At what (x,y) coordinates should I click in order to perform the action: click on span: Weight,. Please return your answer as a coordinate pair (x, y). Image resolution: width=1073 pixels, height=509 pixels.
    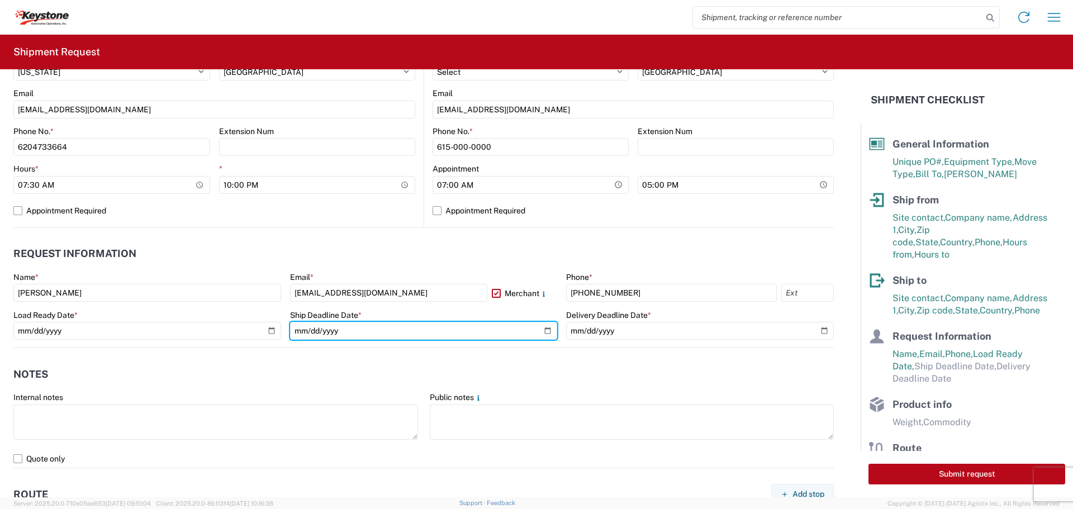
    Looking at the image, I should click on (907, 422).